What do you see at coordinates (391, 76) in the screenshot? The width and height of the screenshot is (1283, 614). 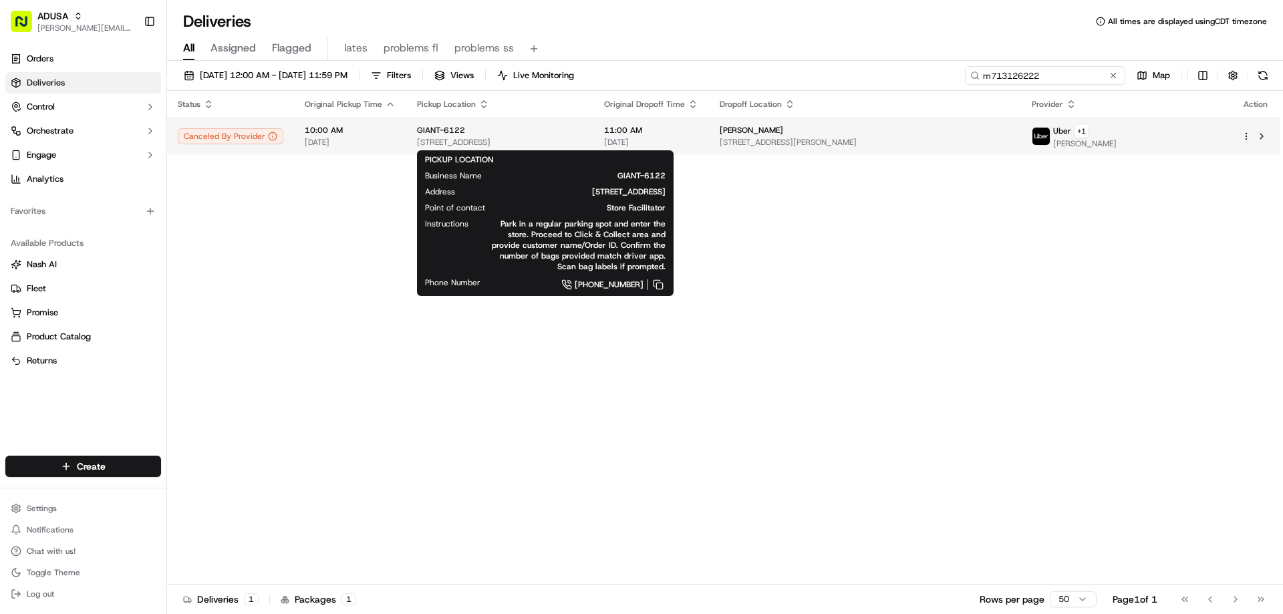 I see `button: Filters` at bounding box center [391, 76].